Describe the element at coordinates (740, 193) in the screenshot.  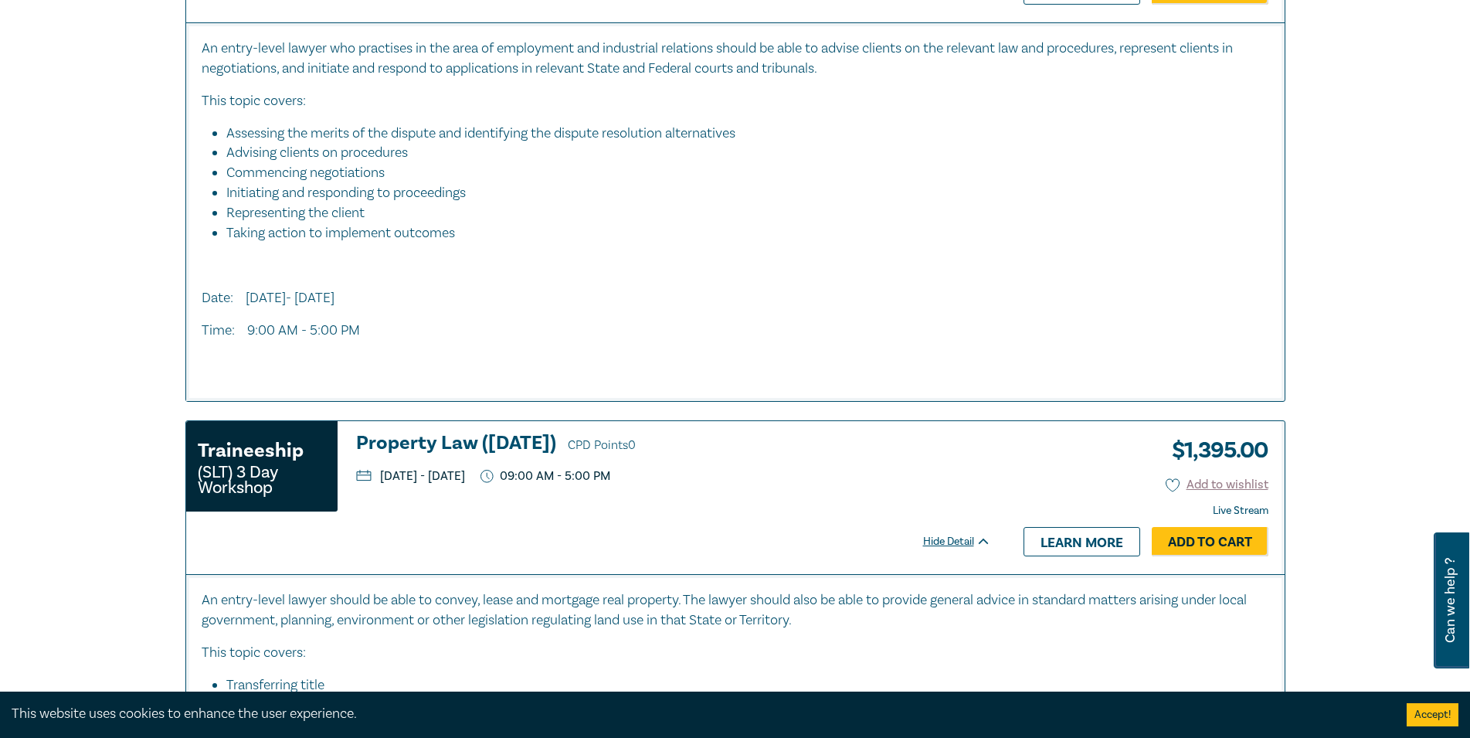
I see `li: Initiating and responding to proceedings` at that location.